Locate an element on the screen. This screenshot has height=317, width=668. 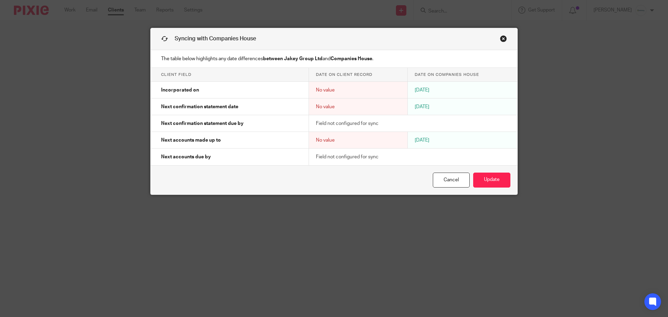
th: Date on Companies House is located at coordinates (462, 75).